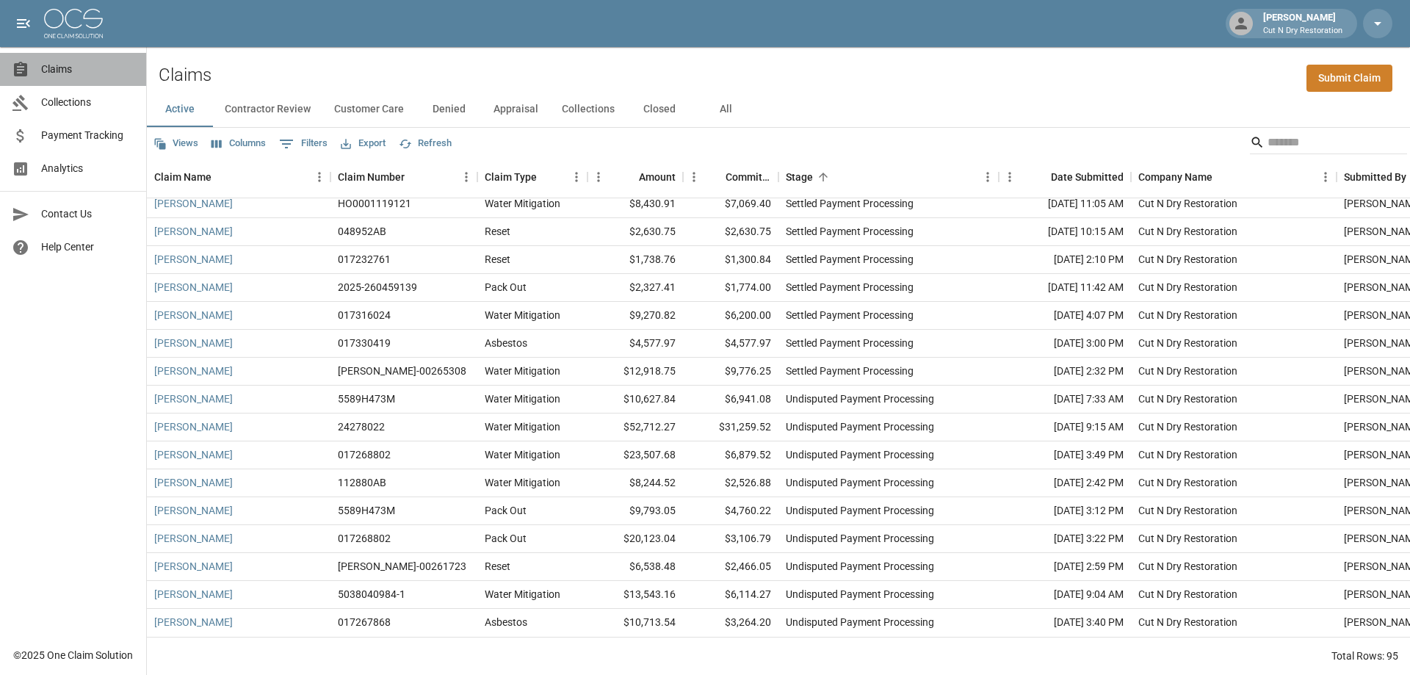 Image resolution: width=1410 pixels, height=675 pixels. Describe the element at coordinates (635, 567) in the screenshot. I see `div: $6,538.48` at that location.